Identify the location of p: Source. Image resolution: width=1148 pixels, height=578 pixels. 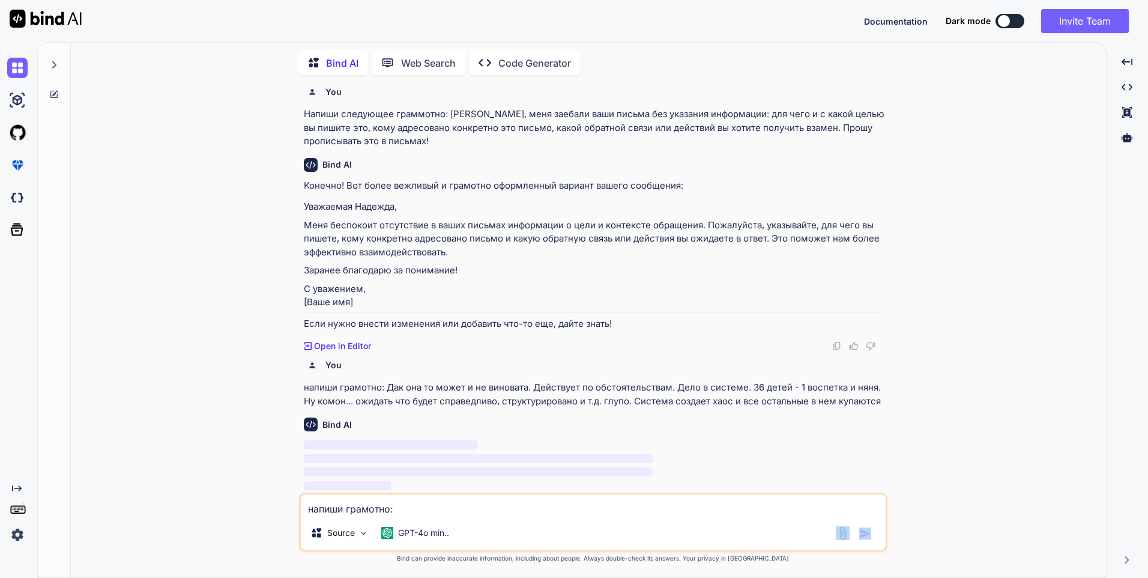
(341, 533).